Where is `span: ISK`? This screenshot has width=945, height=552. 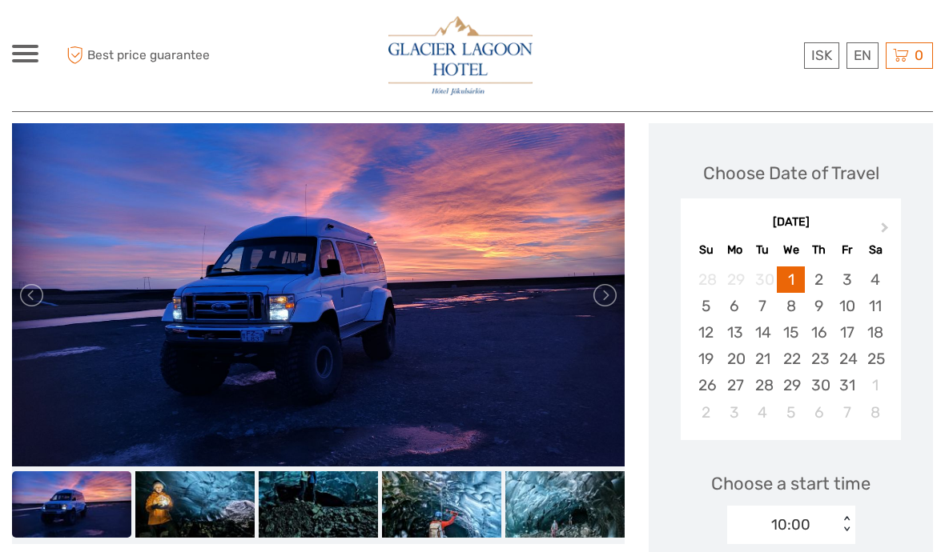 span: ISK is located at coordinates (821, 55).